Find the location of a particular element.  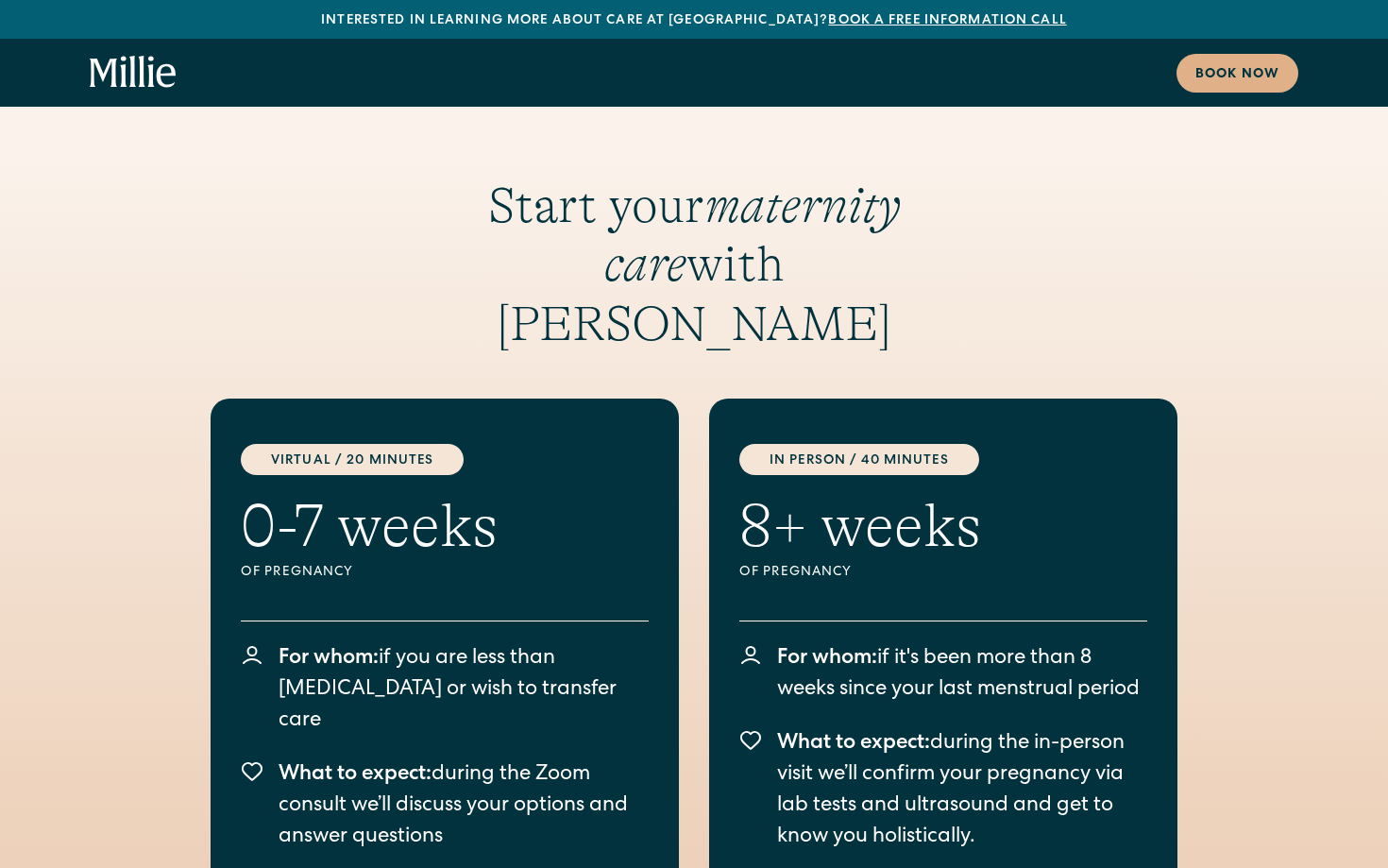

div: Book now is located at coordinates (1237, 75).